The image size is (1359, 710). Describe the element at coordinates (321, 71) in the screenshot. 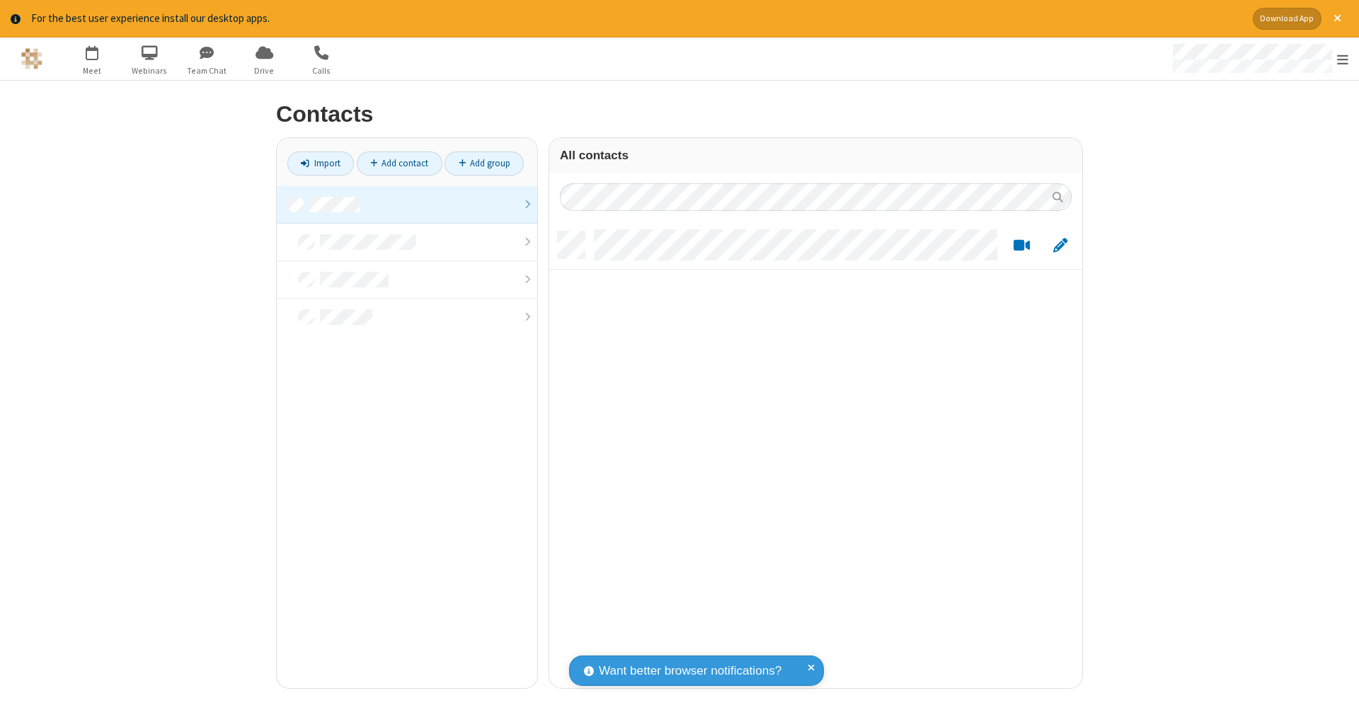

I see `span: Calls` at that location.